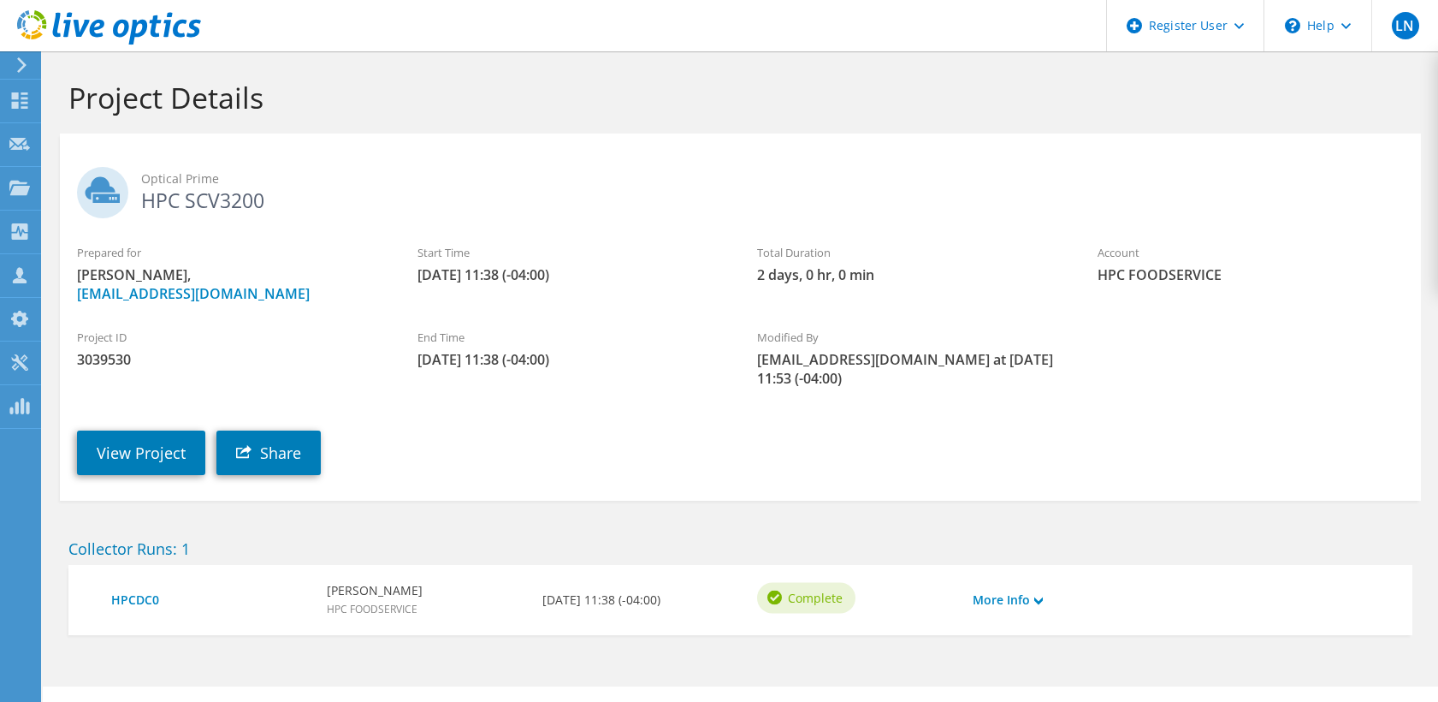 The height and width of the screenshot is (702, 1438). I want to click on label: Account, so click(1251, 252).